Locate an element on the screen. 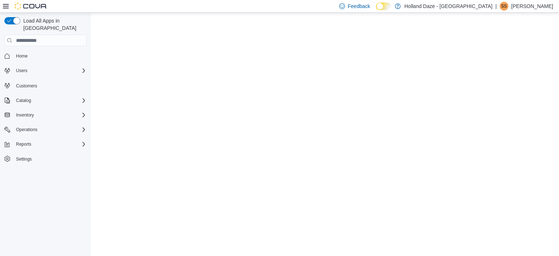  span: SS is located at coordinates (504, 6).